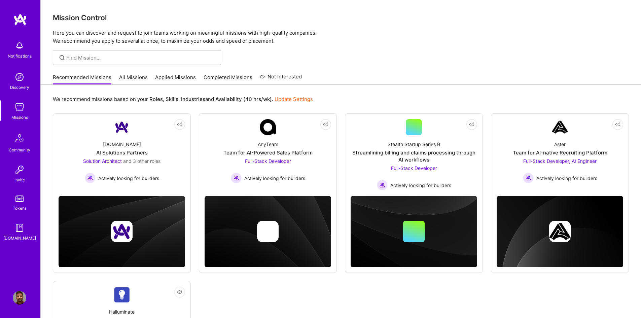  What do you see at coordinates (175, 79) in the screenshot?
I see `a: Applied Missions` at bounding box center [175, 79].